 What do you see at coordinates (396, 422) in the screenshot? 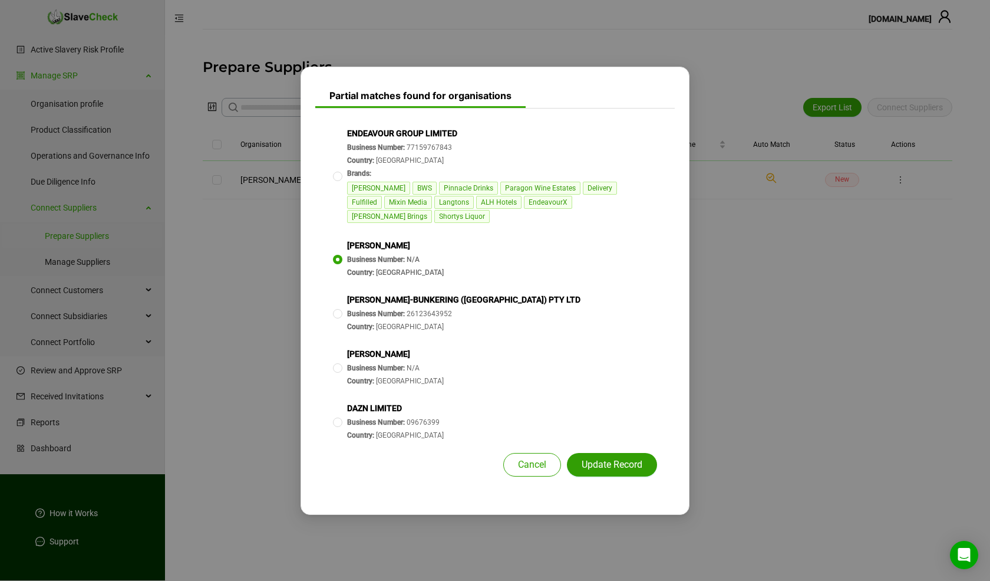
I see `div: 09676399` at bounding box center [396, 422].